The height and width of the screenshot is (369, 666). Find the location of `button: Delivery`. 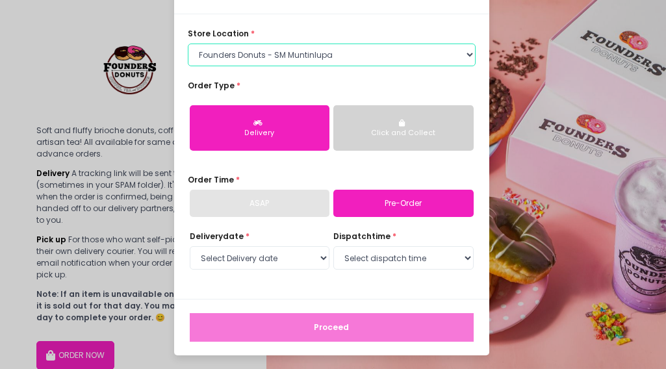

button: Delivery is located at coordinates (260, 128).